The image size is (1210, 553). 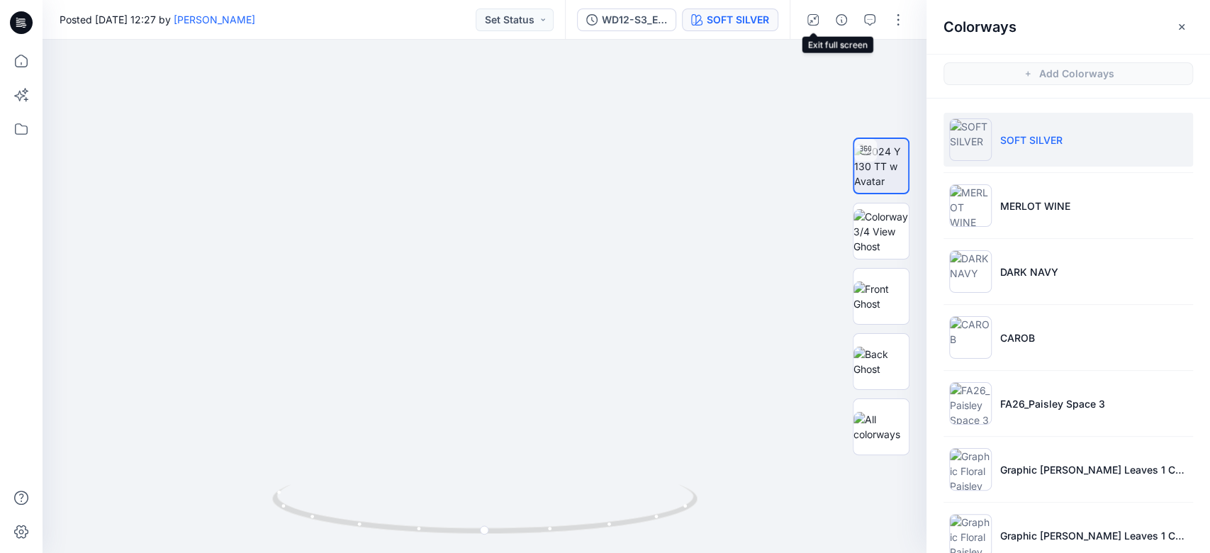 I want to click on p: FA26_Paisley Space 3, so click(x=1052, y=403).